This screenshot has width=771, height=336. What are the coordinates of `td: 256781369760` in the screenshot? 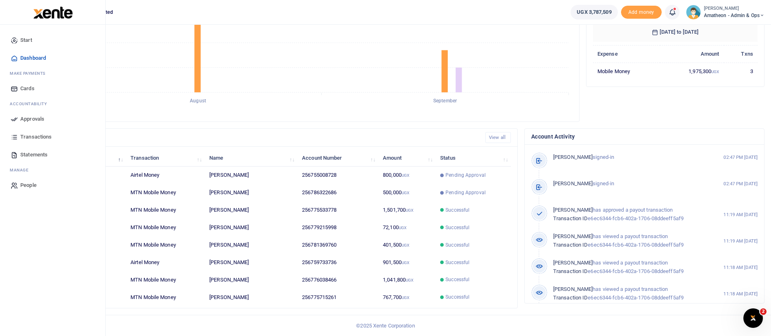 It's located at (338, 245).